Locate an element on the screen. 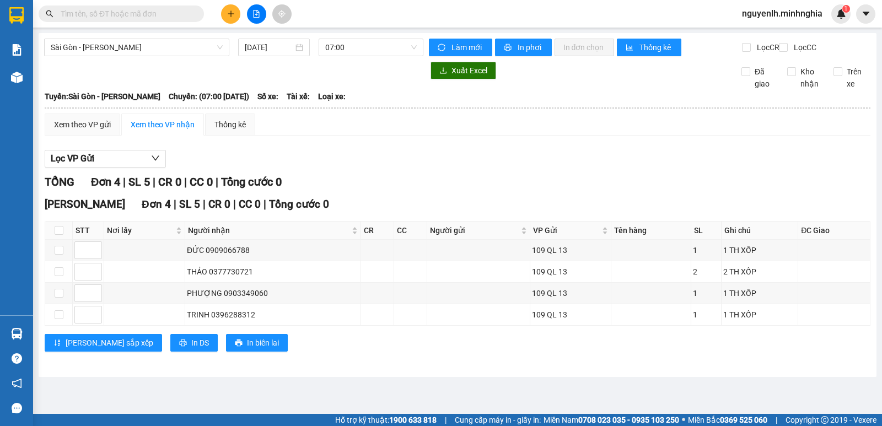 The image size is (882, 426). span: caret-down is located at coordinates (866, 14).